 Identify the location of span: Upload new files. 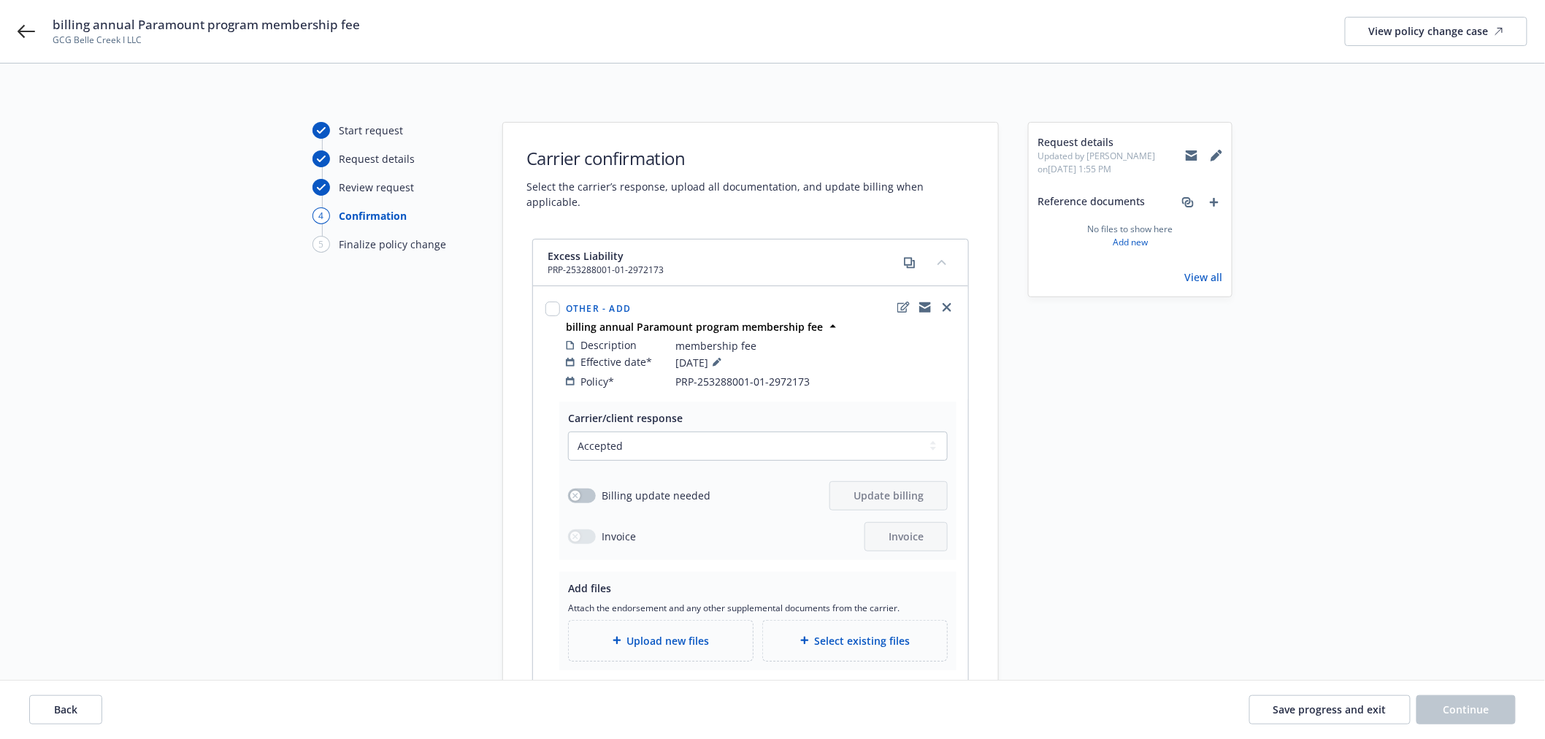
(668, 640).